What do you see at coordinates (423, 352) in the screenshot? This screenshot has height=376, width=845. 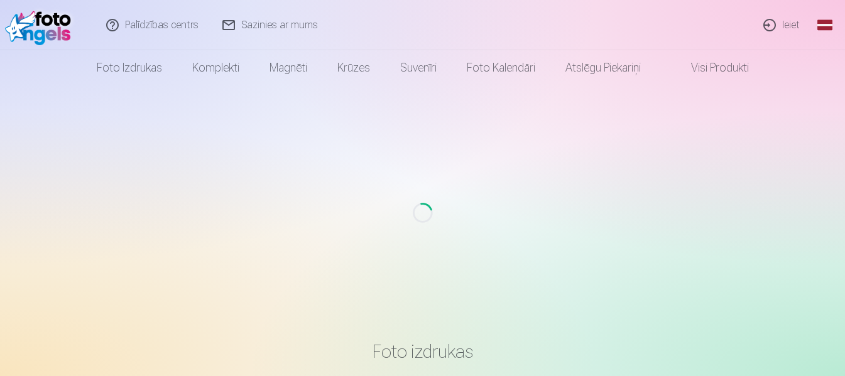 I see `h3: Foto izdrukas` at bounding box center [423, 352].